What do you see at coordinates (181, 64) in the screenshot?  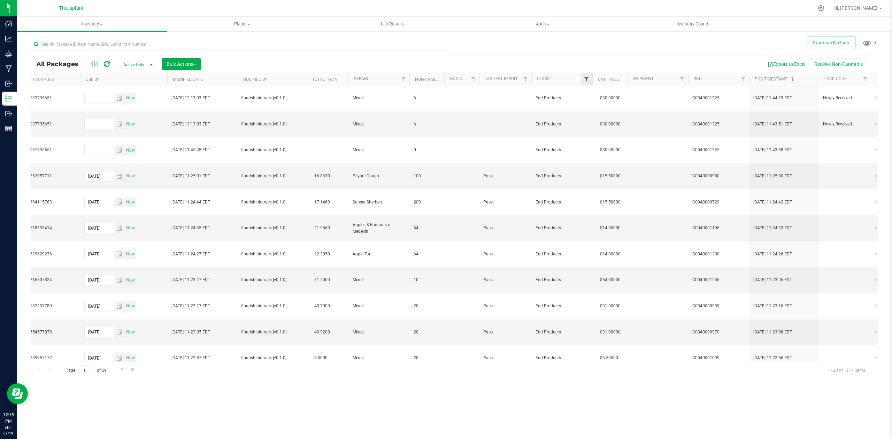 I see `button: Bulk Actions` at bounding box center [181, 64].